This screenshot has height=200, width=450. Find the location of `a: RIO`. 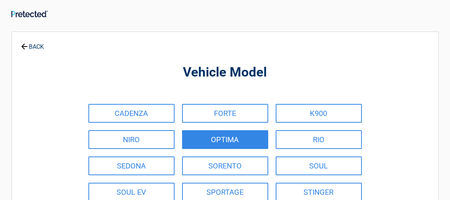

a: RIO is located at coordinates (319, 139).